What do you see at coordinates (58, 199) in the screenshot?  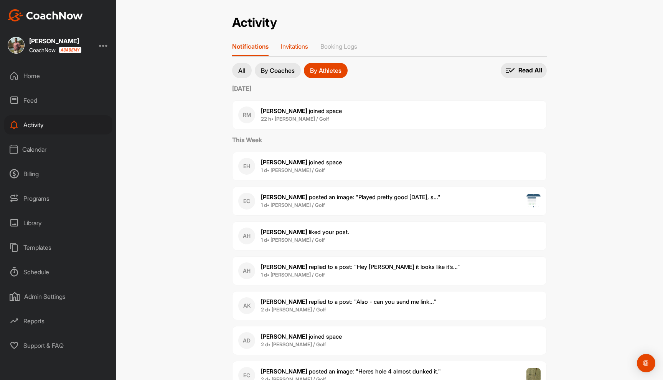 I see `div: Programs` at bounding box center [58, 199].